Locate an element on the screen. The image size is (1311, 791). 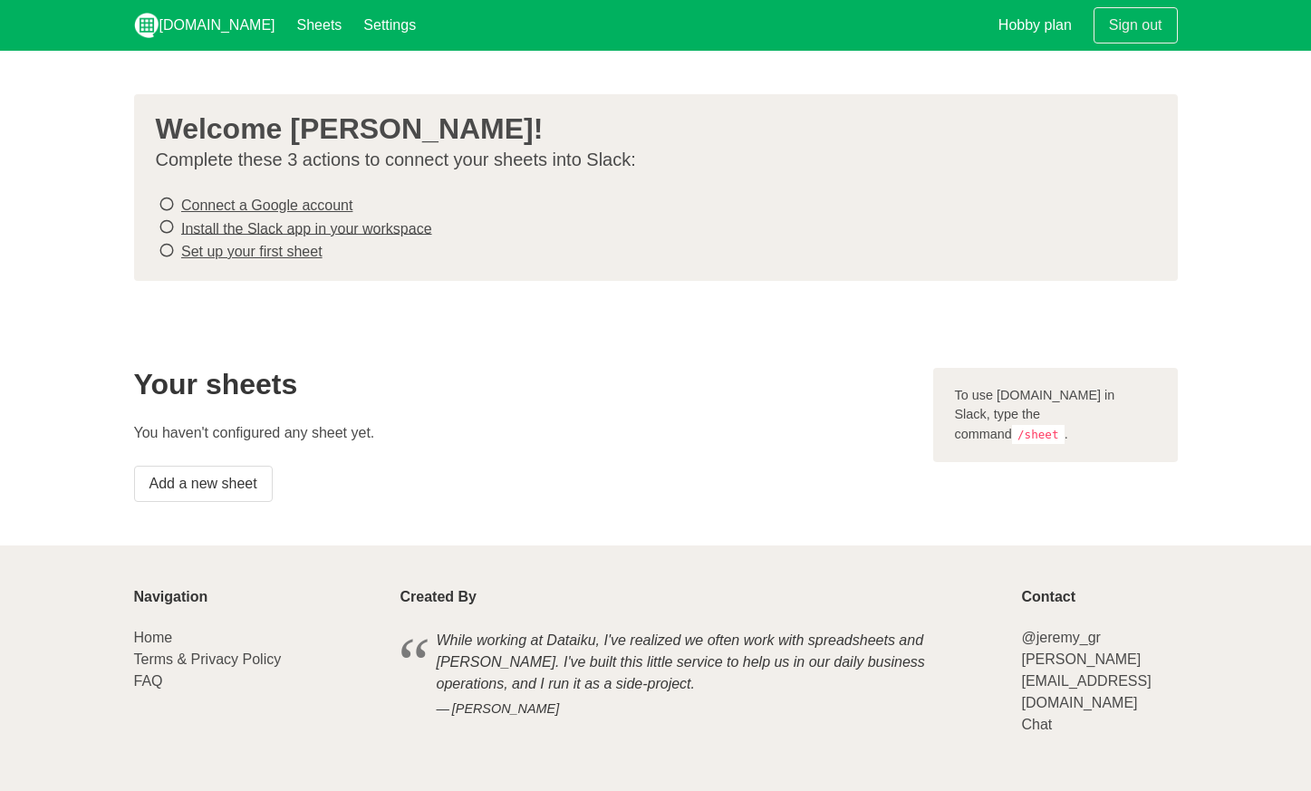
a: @jeremy_gr is located at coordinates (1060, 637).